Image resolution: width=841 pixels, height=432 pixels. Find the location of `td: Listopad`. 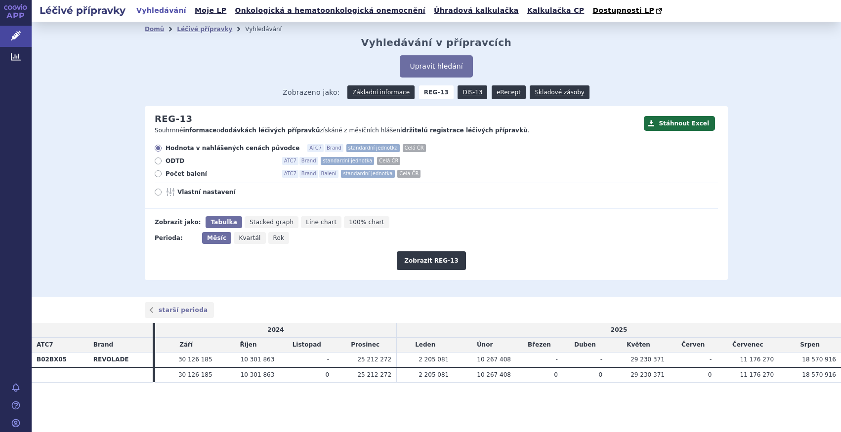

td: Listopad is located at coordinates (306, 345).